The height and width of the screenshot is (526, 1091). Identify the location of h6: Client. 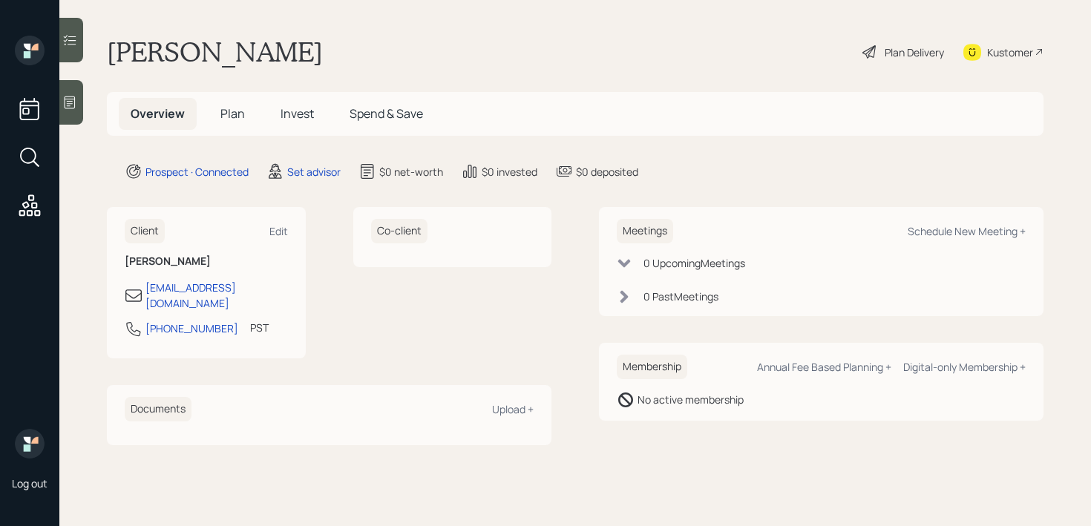
(145, 231).